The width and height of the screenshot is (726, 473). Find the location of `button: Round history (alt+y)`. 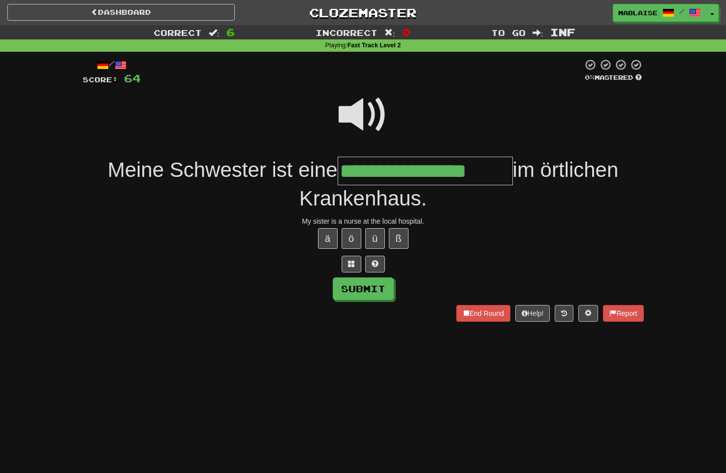

button: Round history (alt+y) is located at coordinates (564, 313).